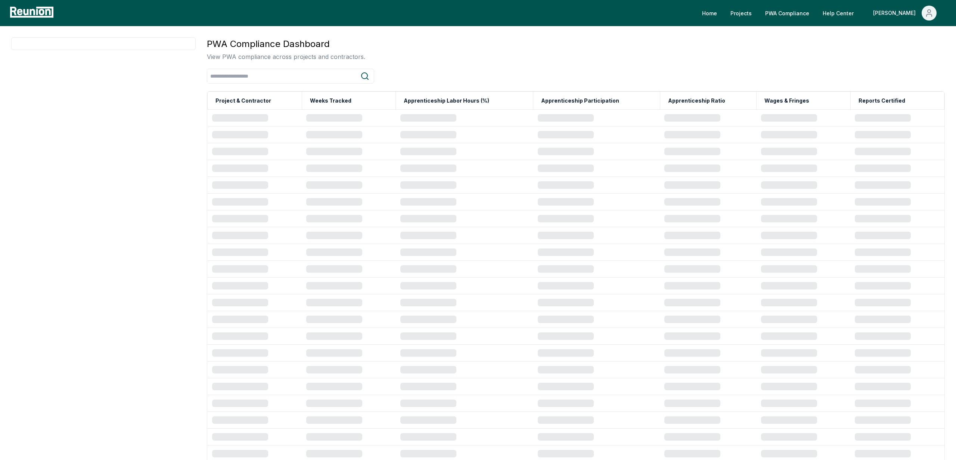 This screenshot has height=460, width=956. I want to click on button: Apprenticeship Ratio, so click(696, 101).